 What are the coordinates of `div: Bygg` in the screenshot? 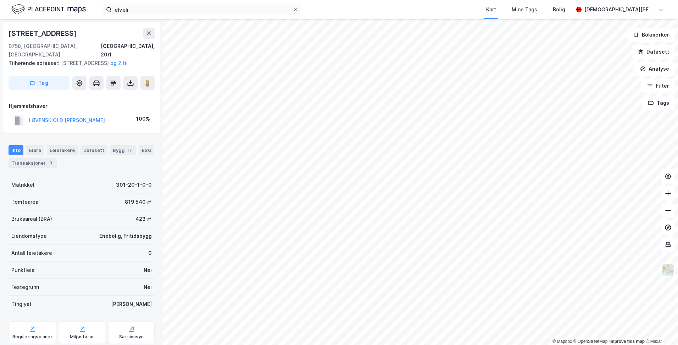 It's located at (123, 150).